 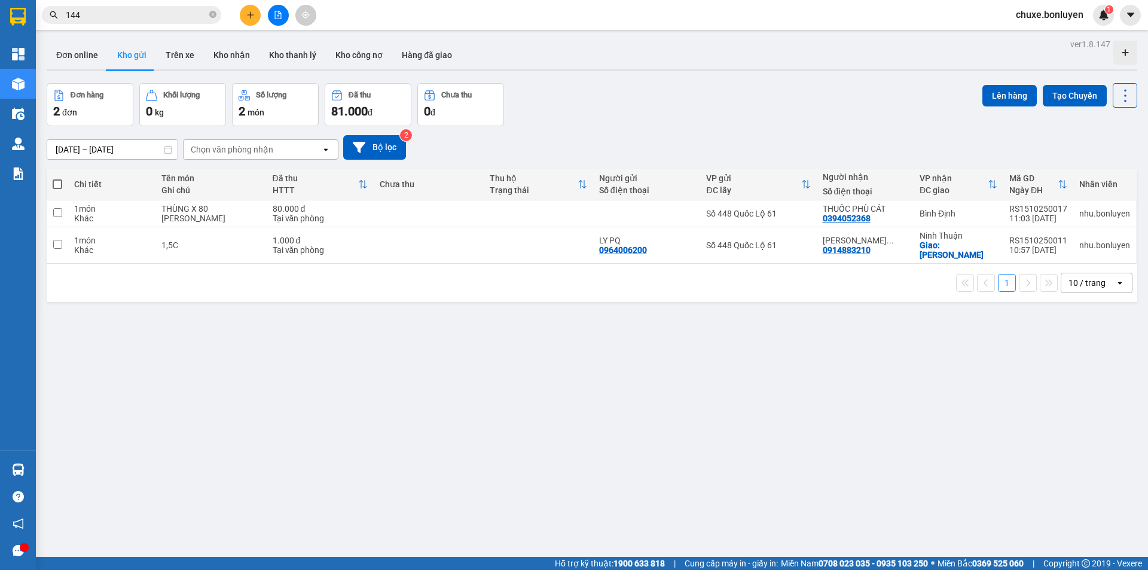 I want to click on strong: 1900 633 818, so click(x=639, y=563).